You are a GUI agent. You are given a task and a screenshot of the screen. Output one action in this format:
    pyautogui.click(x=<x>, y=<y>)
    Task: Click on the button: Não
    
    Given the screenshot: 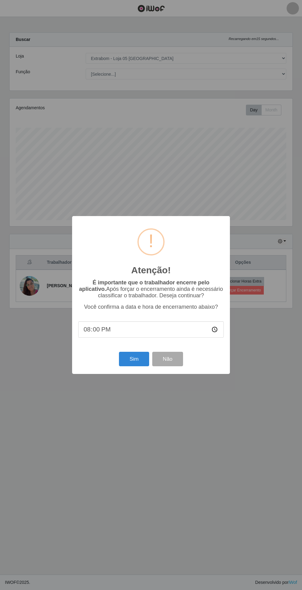 What is the action you would take?
    pyautogui.click(x=167, y=359)
    